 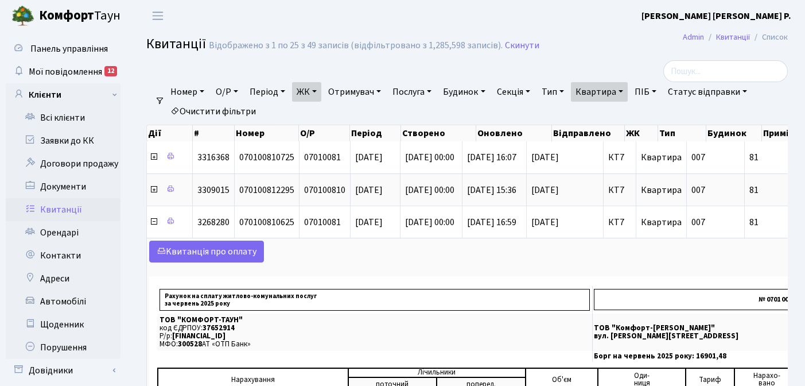 What do you see at coordinates (23, 16) in the screenshot?
I see `img: logo.png` at bounding box center [23, 16].